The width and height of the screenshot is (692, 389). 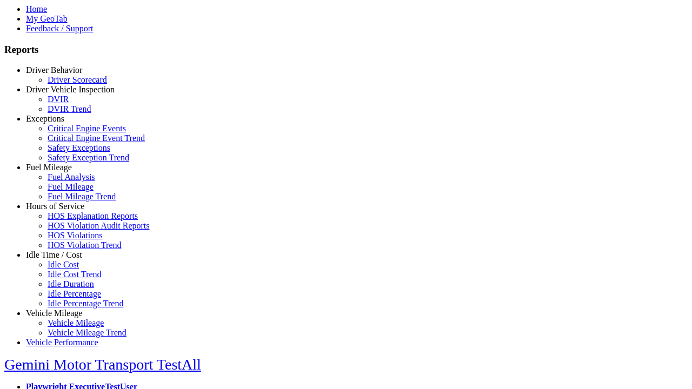 I want to click on a: Safety Exceptions, so click(x=79, y=148).